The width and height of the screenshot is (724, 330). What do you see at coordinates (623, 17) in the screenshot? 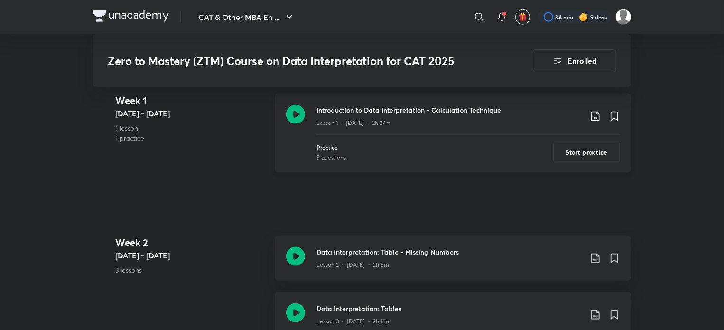
I see `img: Aparna Dubey` at bounding box center [623, 17].